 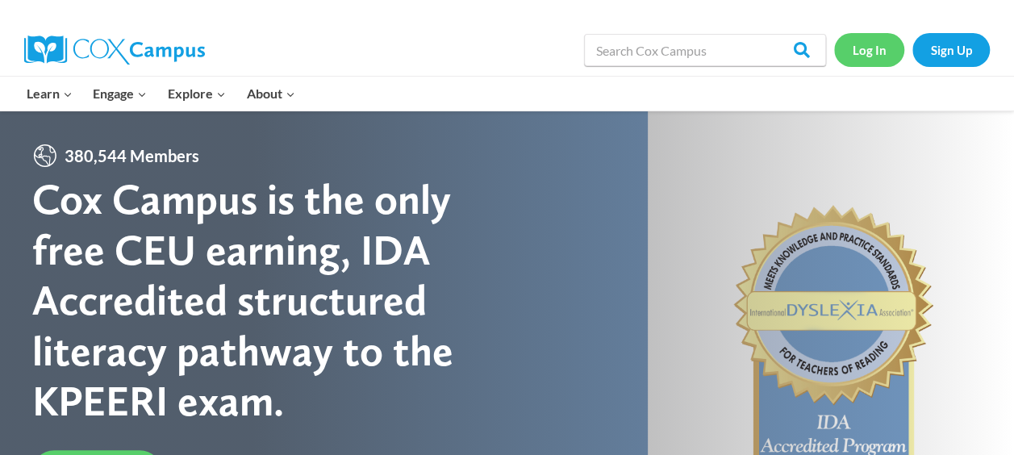 I want to click on nav: Primary Navigation, so click(x=160, y=94).